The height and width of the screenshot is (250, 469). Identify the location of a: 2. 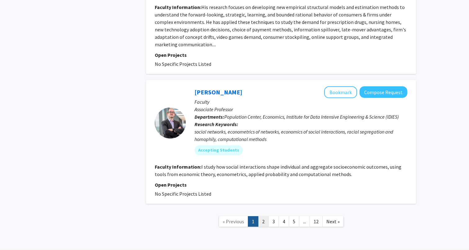
(263, 221).